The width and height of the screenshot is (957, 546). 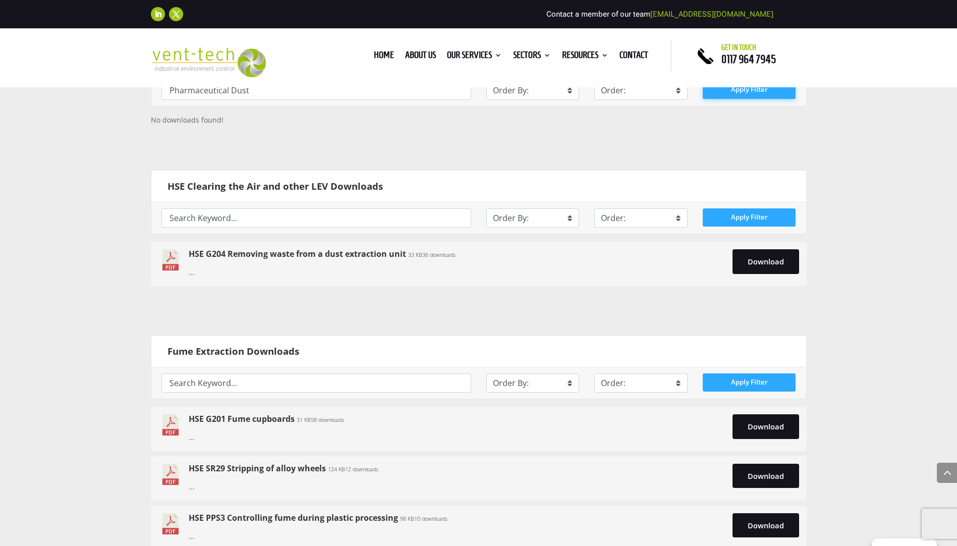 What do you see at coordinates (585, 57) in the screenshot?
I see `a: Resources` at bounding box center [585, 57].